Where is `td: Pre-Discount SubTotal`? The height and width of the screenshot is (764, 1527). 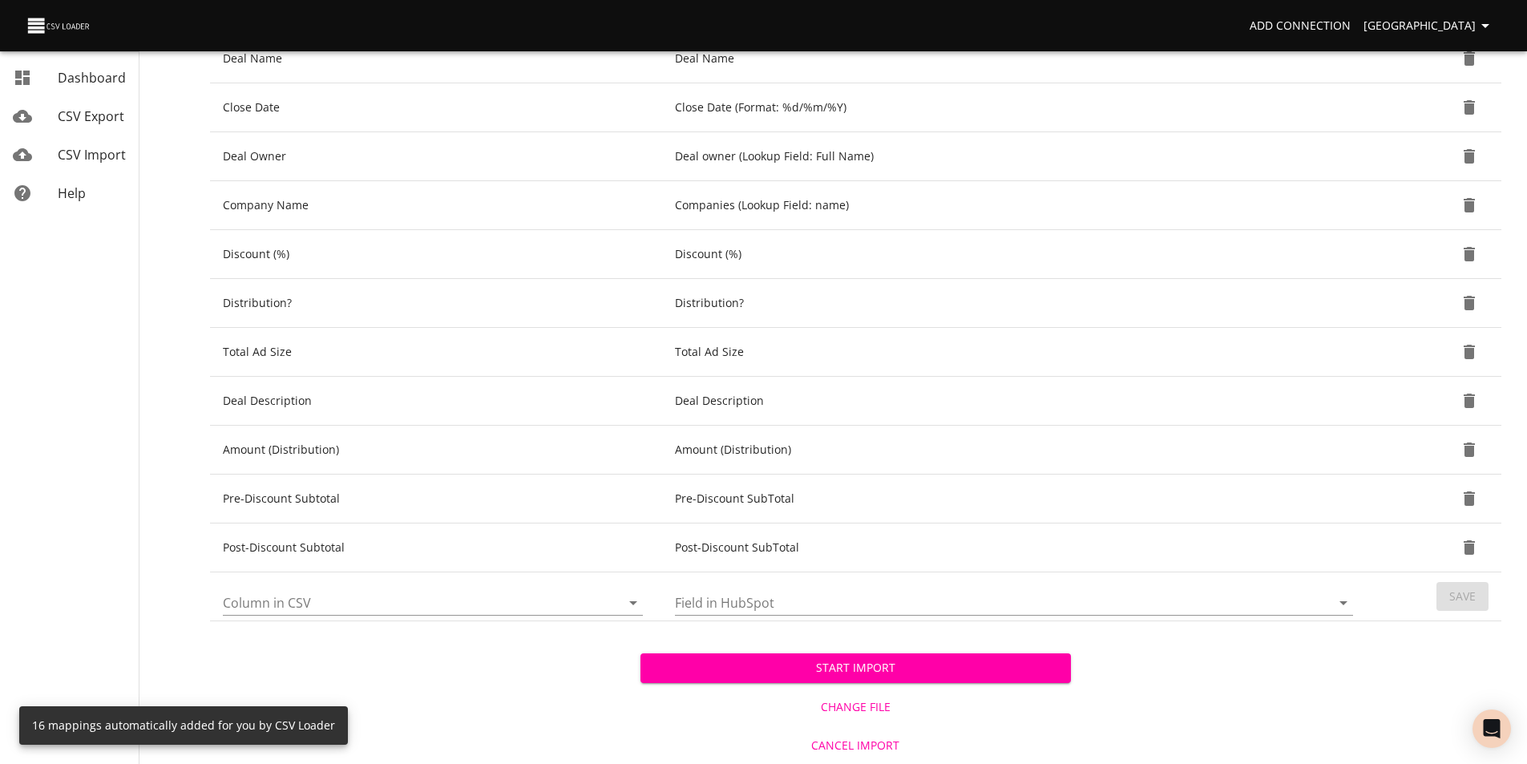 td: Pre-Discount SubTotal is located at coordinates (1017, 499).